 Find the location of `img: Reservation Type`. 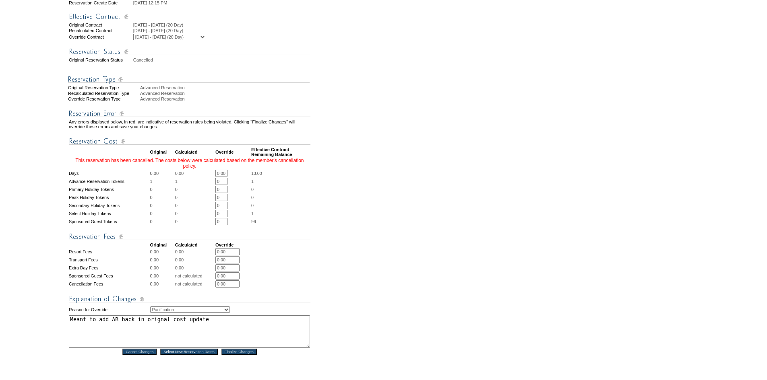

img: Reservation Type is located at coordinates (189, 79).